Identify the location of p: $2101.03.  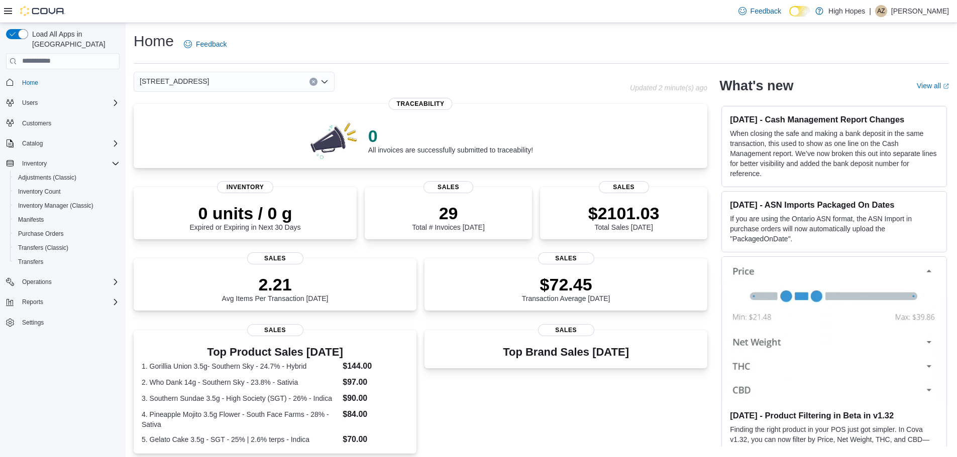
(624, 213).